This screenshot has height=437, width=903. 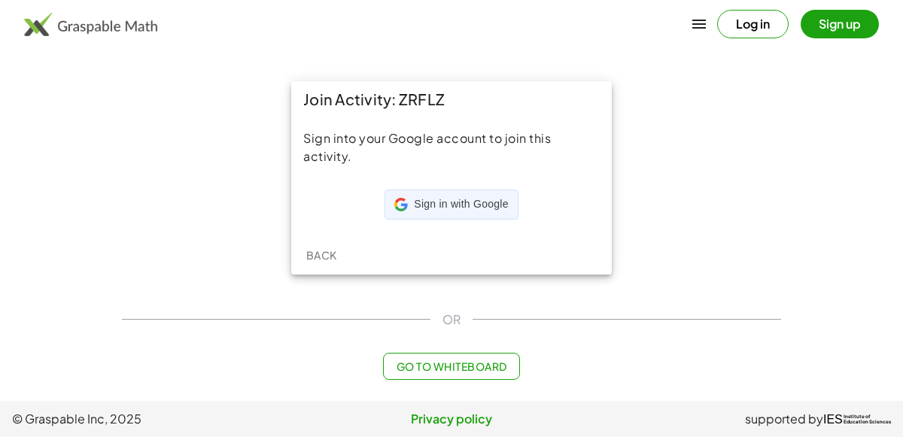 What do you see at coordinates (451, 205) in the screenshot?
I see `div: Sign in with Google` at bounding box center [451, 205].